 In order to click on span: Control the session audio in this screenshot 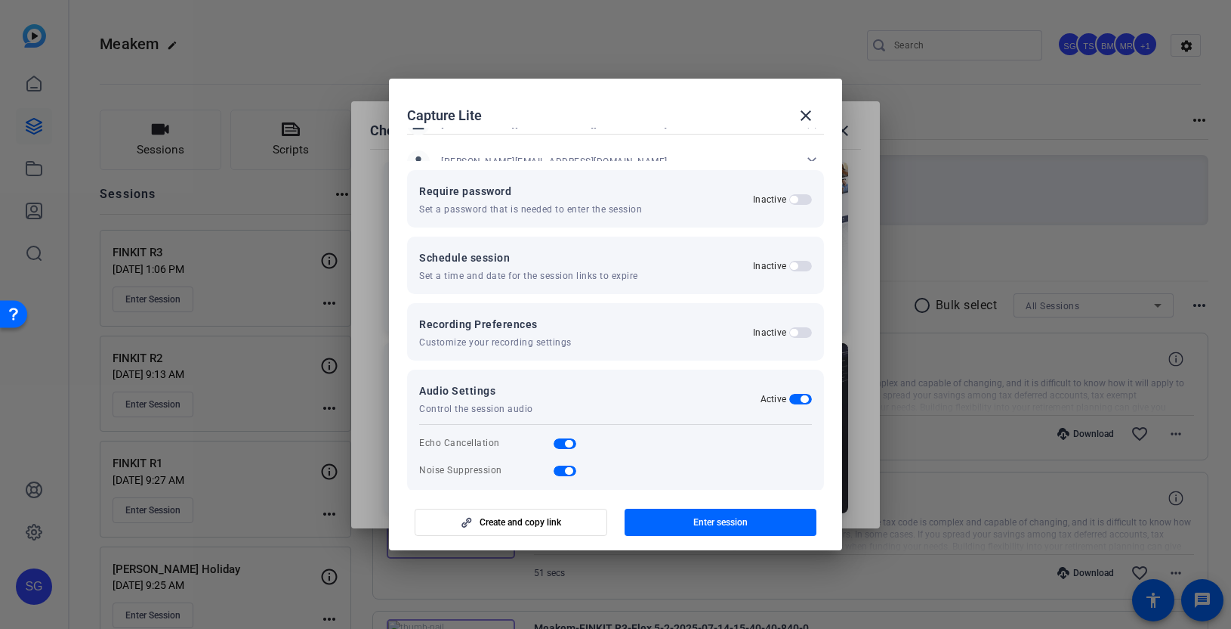, I will do `click(476, 409)`.